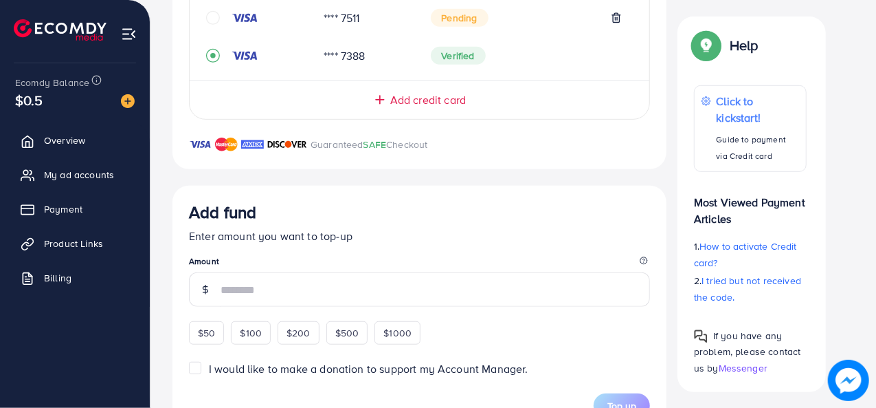 This screenshot has height=408, width=876. I want to click on span: Messenger, so click(743, 367).